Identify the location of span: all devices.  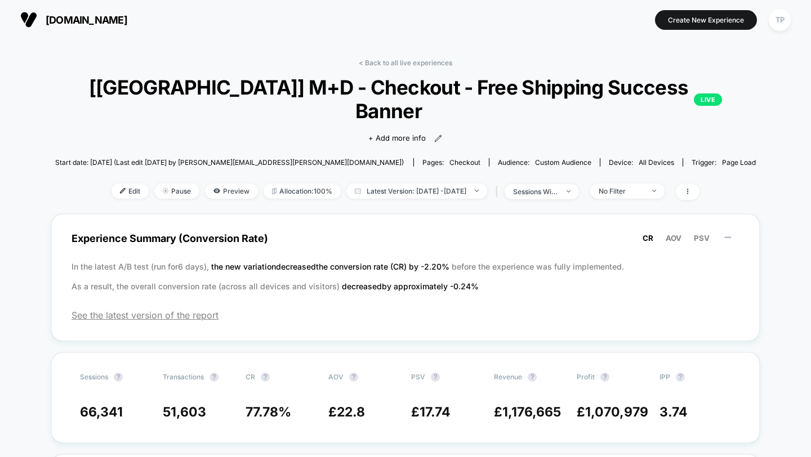
(656, 162).